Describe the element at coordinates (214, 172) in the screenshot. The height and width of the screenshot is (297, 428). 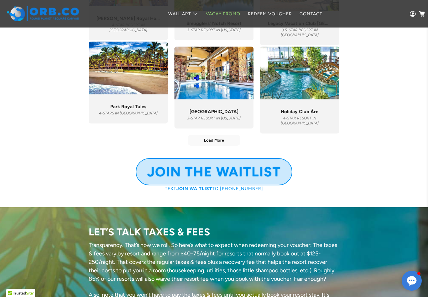
I see `a: JOIN THE WAITLIST` at that location.